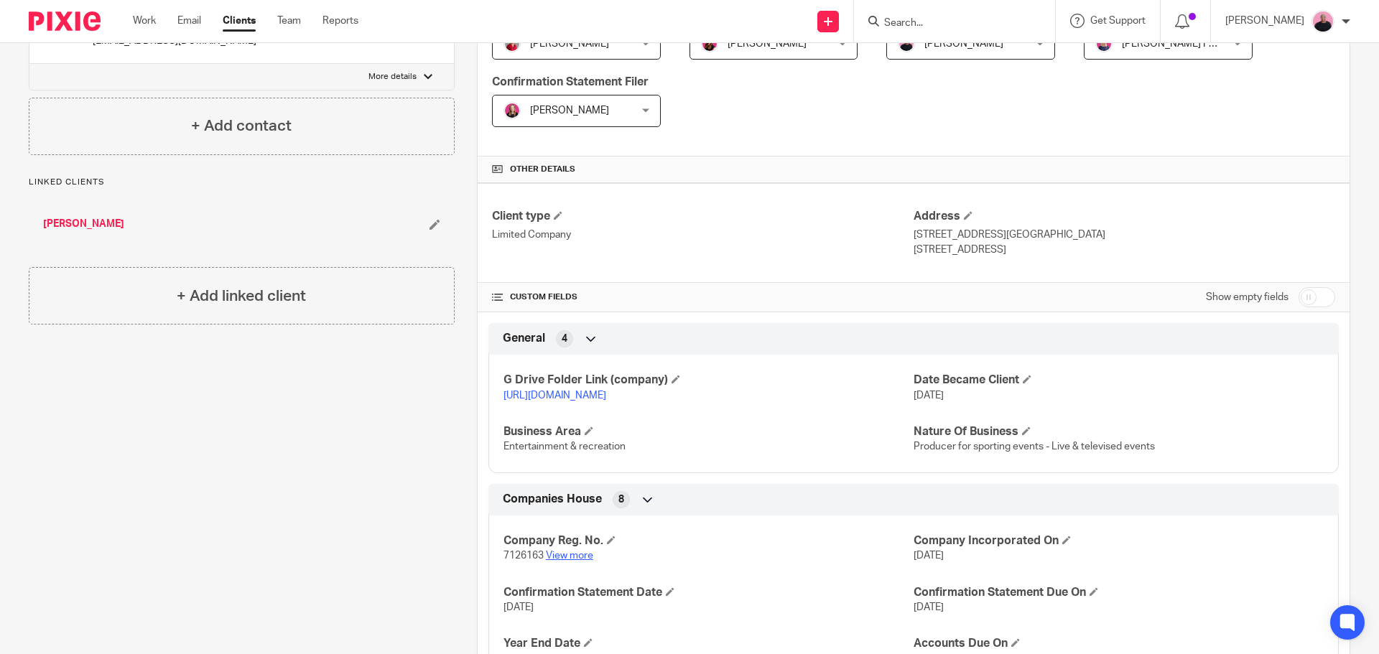  I want to click on a: Team, so click(289, 21).